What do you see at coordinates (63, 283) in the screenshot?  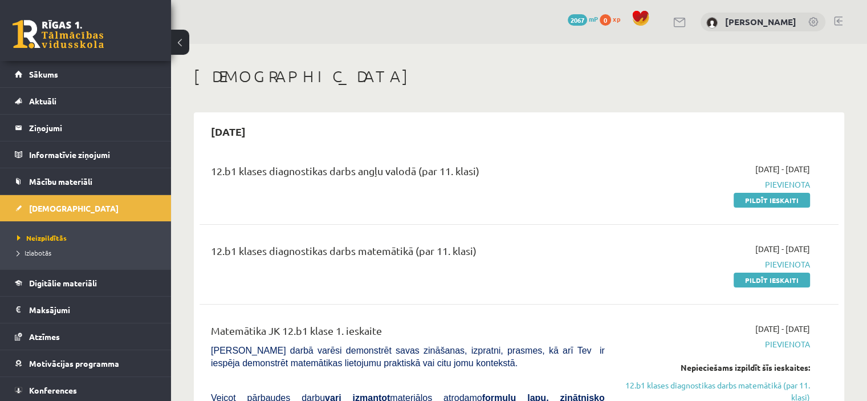 I see `span: Digitālie materiāli` at bounding box center [63, 283].